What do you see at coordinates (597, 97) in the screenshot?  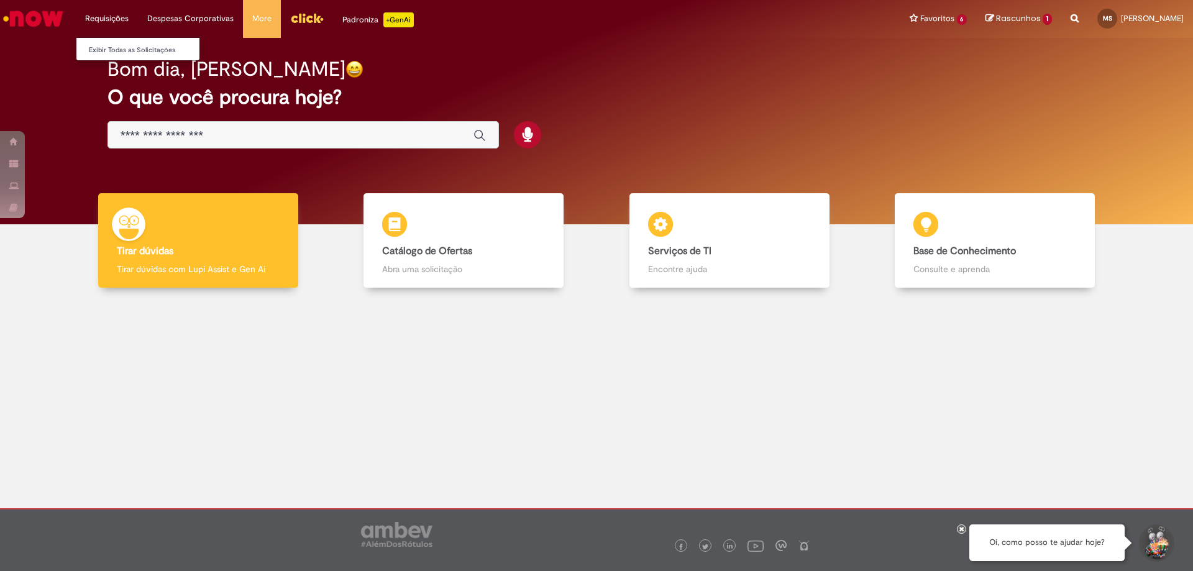 I see `h2: O que você procura hoje?` at bounding box center [597, 97].